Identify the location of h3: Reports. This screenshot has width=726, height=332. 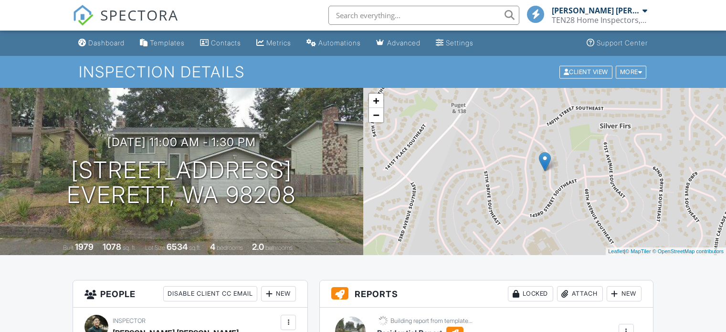
(486, 293).